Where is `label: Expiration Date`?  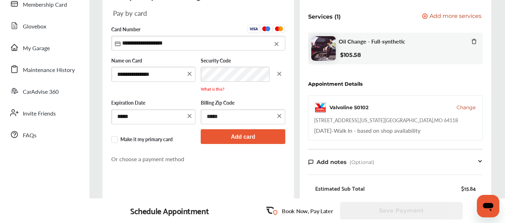
label: Expiration Date is located at coordinates (153, 103).